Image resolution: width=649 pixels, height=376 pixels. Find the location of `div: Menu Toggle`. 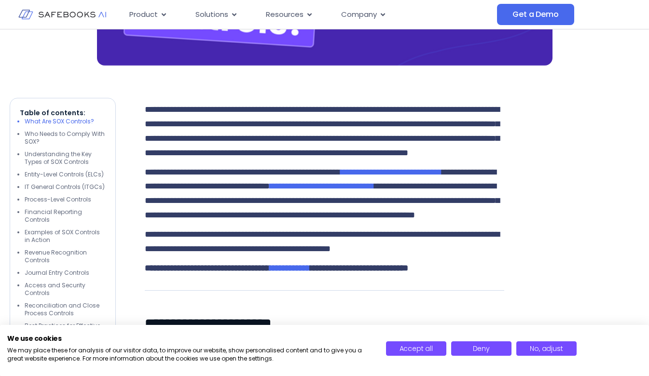

div: Menu Toggle is located at coordinates (309, 14).